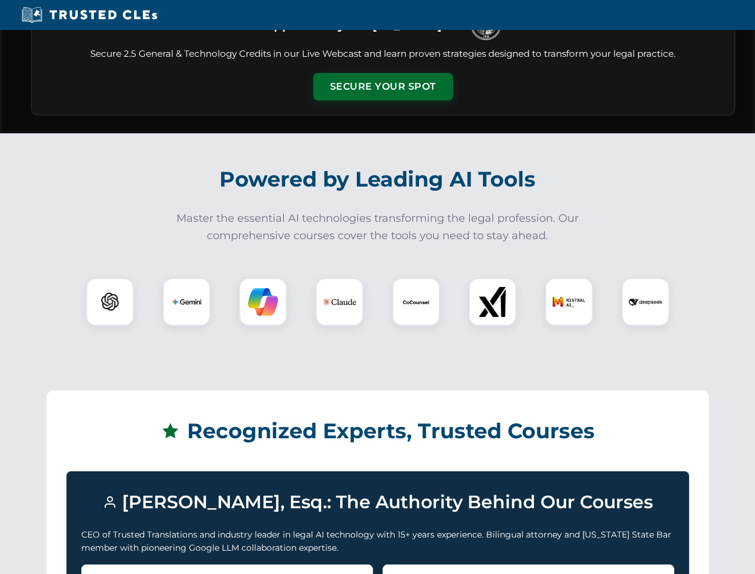 The width and height of the screenshot is (755, 574). What do you see at coordinates (263, 302) in the screenshot?
I see `div: Copilot` at bounding box center [263, 302].